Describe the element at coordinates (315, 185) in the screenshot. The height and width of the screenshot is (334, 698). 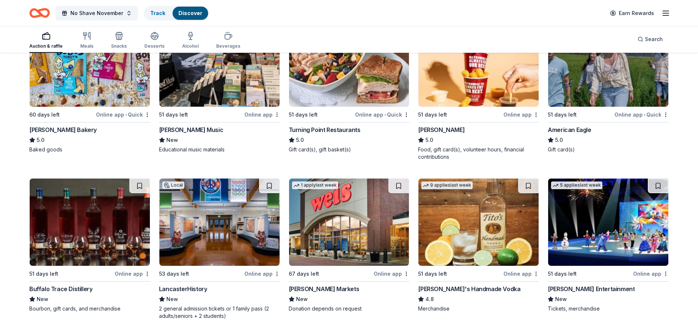
I see `div: 1 apply last week` at that location.